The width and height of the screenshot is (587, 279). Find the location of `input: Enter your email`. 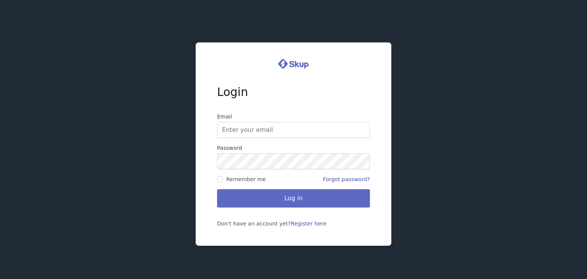

input: Enter your email is located at coordinates (293, 130).